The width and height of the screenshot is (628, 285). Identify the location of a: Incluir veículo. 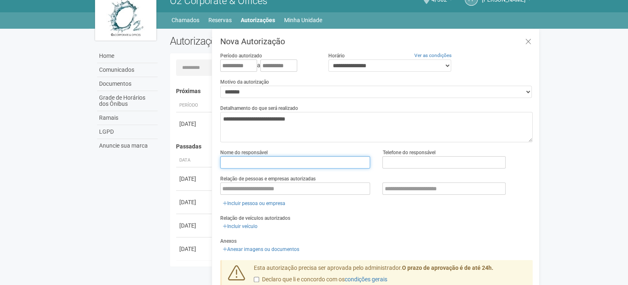
(240, 226).